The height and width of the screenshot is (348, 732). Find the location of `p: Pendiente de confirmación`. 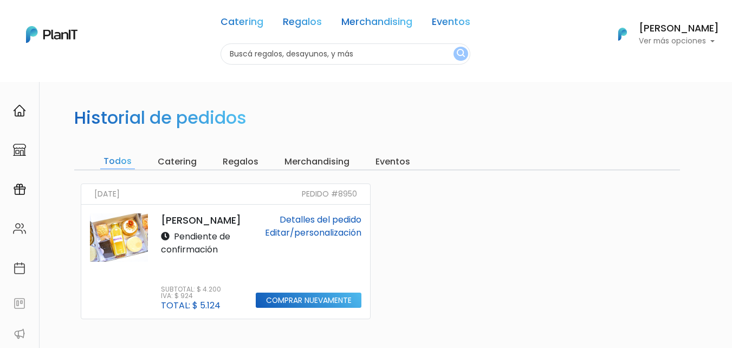

p: Pendiente de confirmación is located at coordinates (202, 243).